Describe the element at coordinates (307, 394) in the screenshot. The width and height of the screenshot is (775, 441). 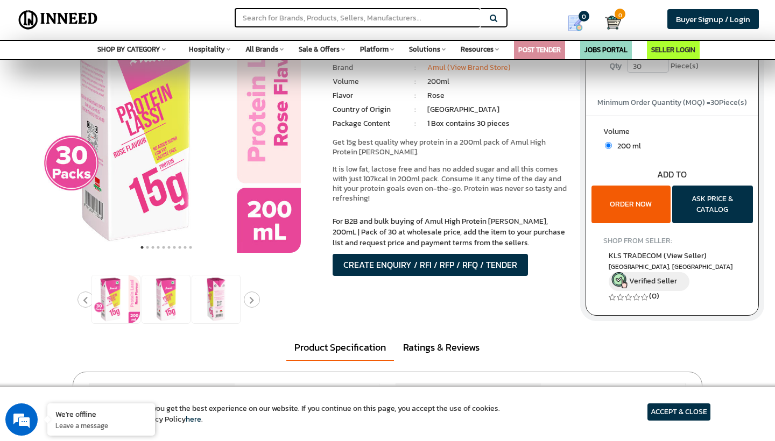
I see `span: Amul` at that location.